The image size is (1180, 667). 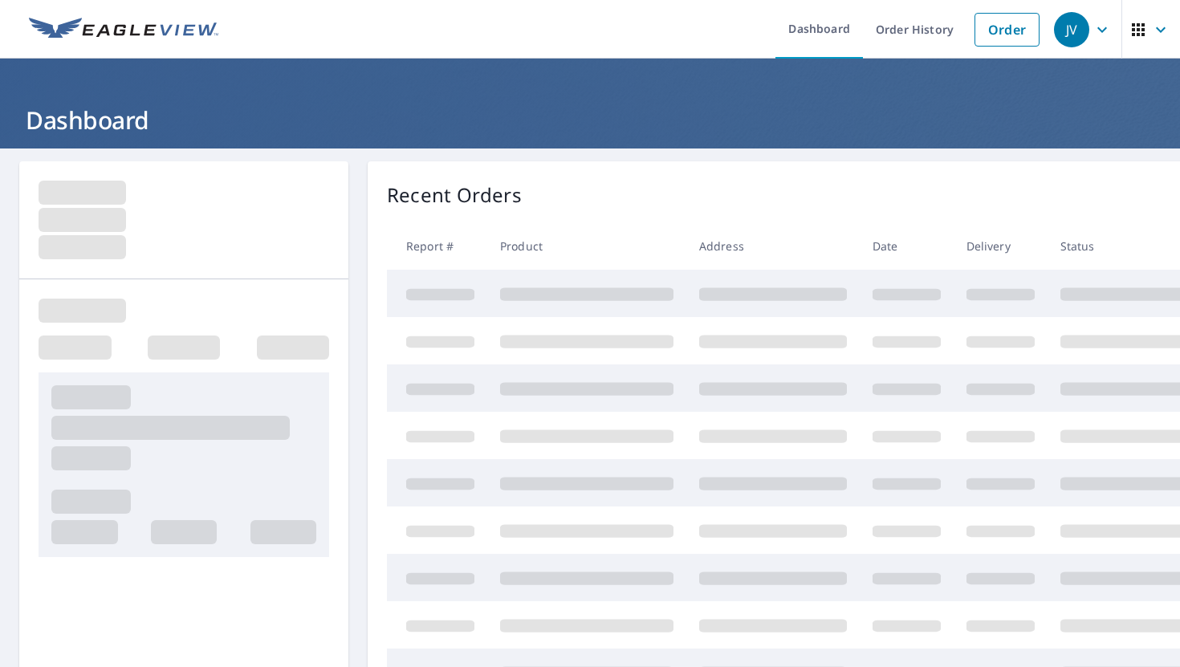 I want to click on th: Address, so click(x=773, y=246).